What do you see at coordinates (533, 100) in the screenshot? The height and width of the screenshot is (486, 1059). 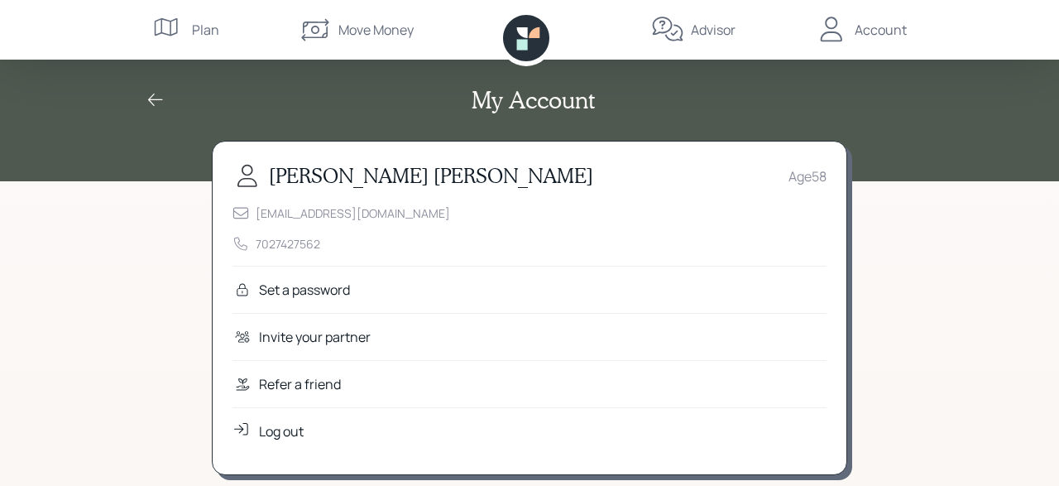 I see `h2: My Account` at bounding box center [533, 100].